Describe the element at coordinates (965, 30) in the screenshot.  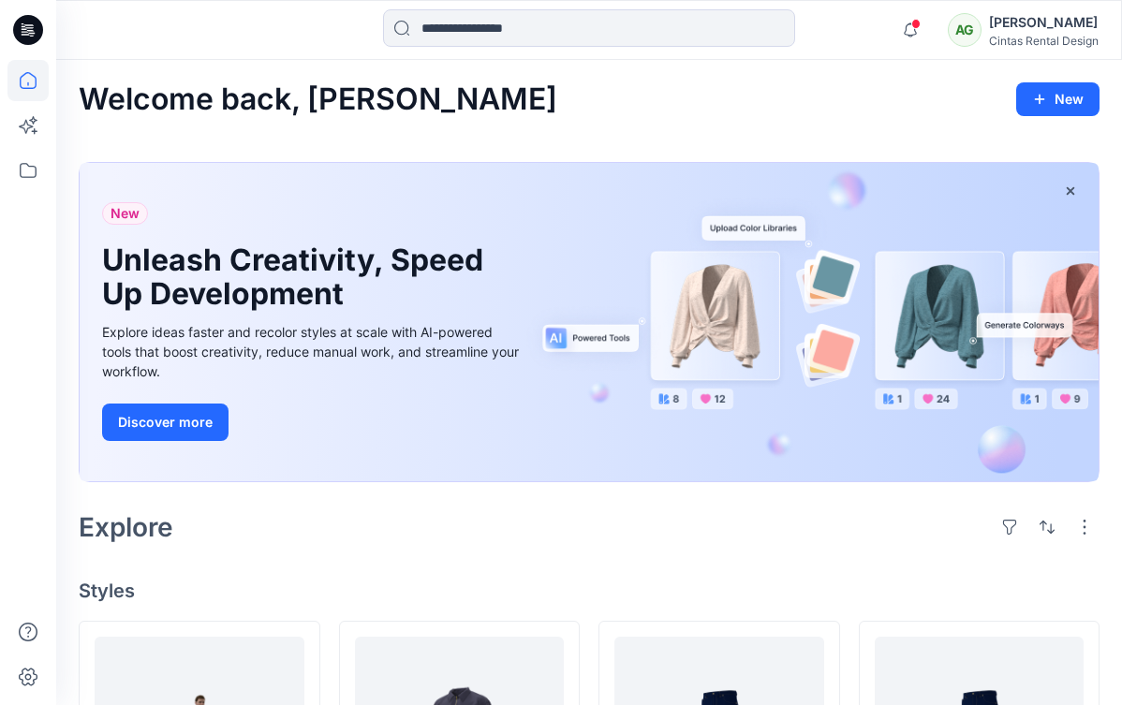
I see `div: AG` at that location.